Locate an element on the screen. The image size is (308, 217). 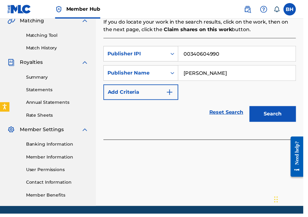
div: Notifications is located at coordinates (281, 9).